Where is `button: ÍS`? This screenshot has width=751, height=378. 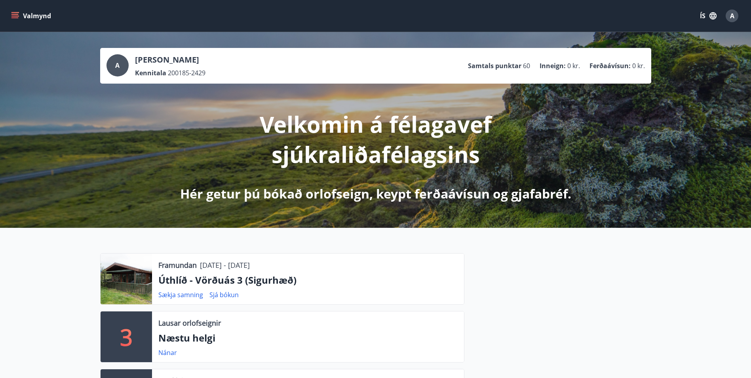 button: ÍS is located at coordinates (708, 16).